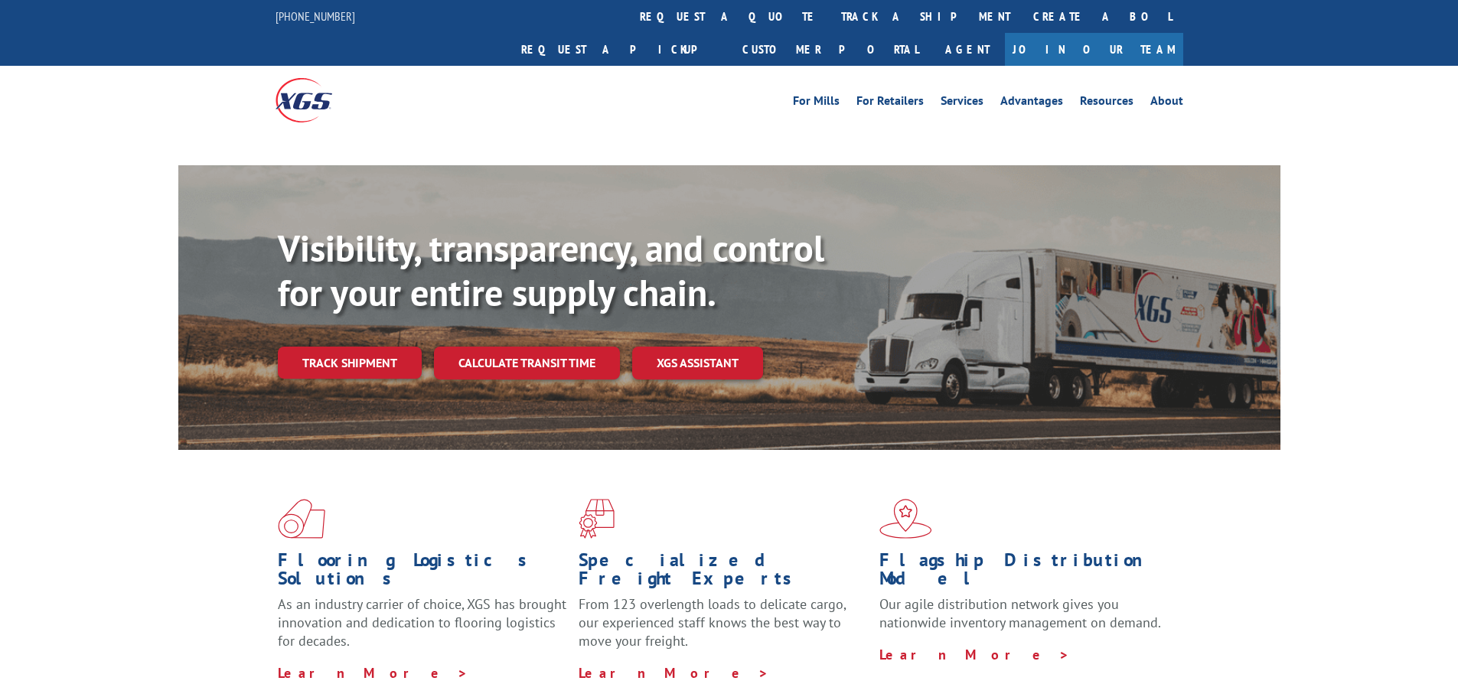 The width and height of the screenshot is (1458, 697). What do you see at coordinates (962, 103) in the screenshot?
I see `a: Services` at bounding box center [962, 103].